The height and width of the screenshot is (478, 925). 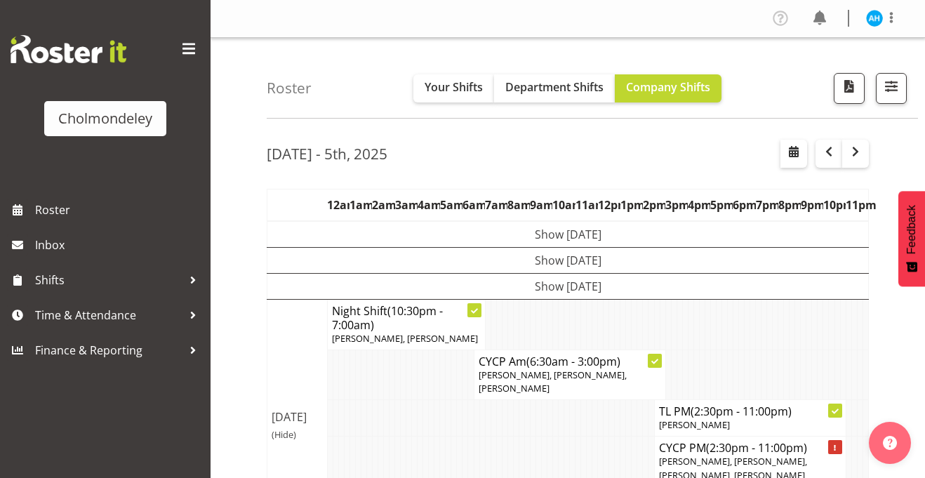 I want to click on th: 12pm, so click(x=609, y=205).